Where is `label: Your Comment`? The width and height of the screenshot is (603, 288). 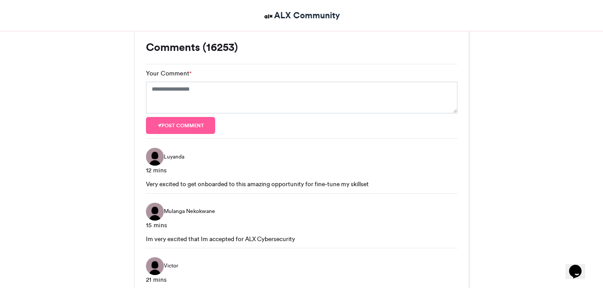
label: Your Comment is located at coordinates (169, 73).